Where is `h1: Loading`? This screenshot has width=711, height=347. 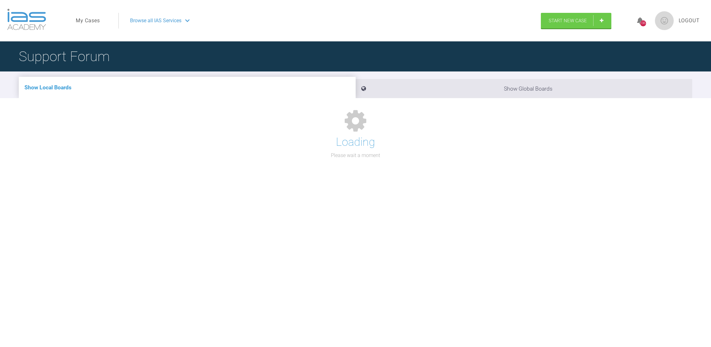 h1: Loading is located at coordinates (356, 142).